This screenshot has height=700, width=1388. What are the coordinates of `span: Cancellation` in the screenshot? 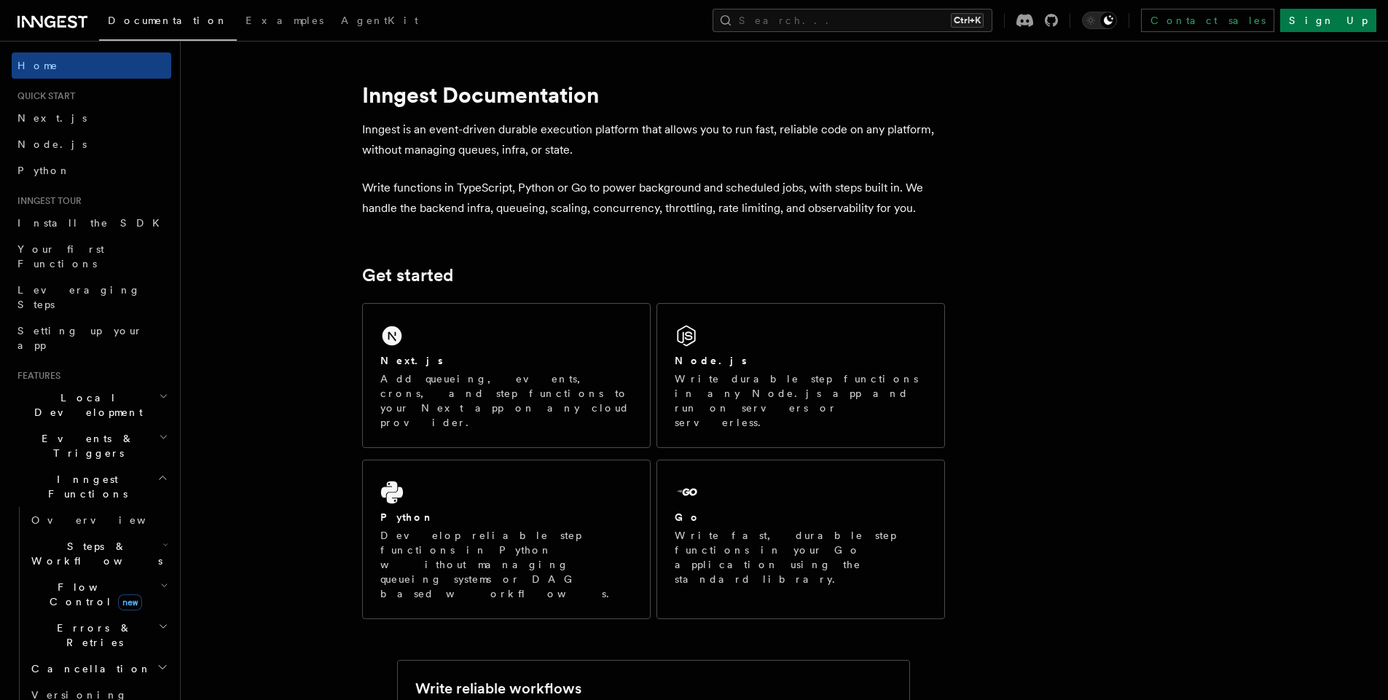 It's located at (88, 669).